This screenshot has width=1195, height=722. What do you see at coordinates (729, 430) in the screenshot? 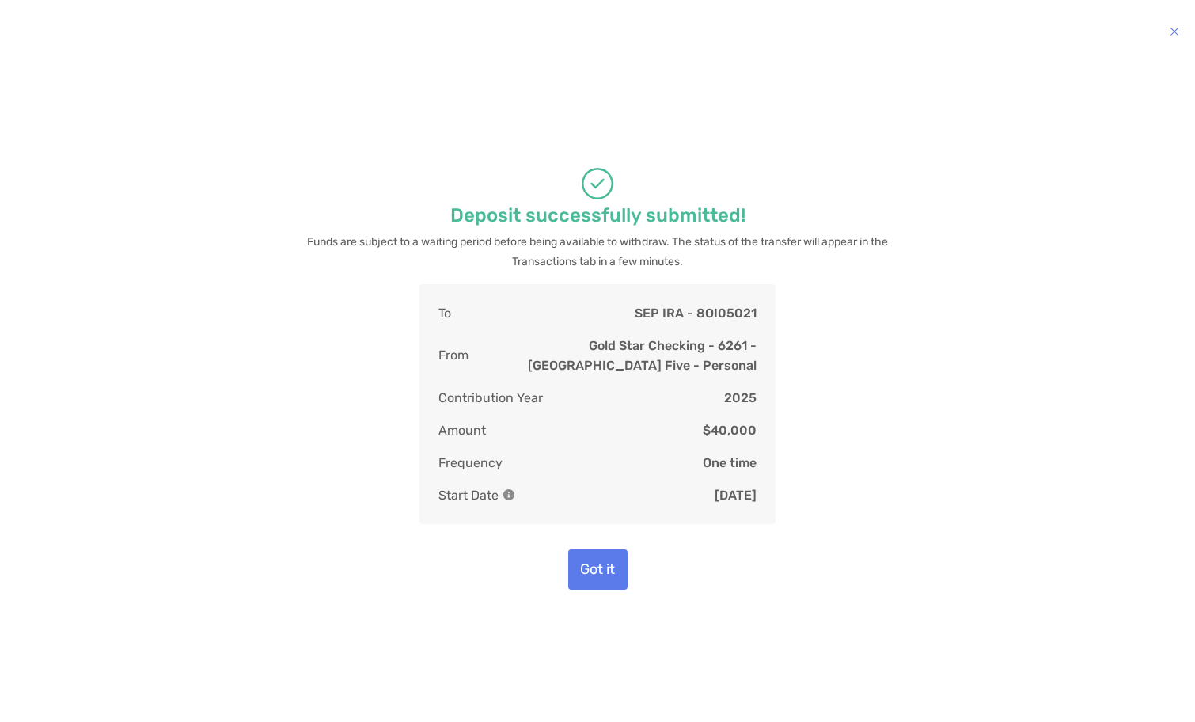
I see `p: $40,000` at bounding box center [729, 430].